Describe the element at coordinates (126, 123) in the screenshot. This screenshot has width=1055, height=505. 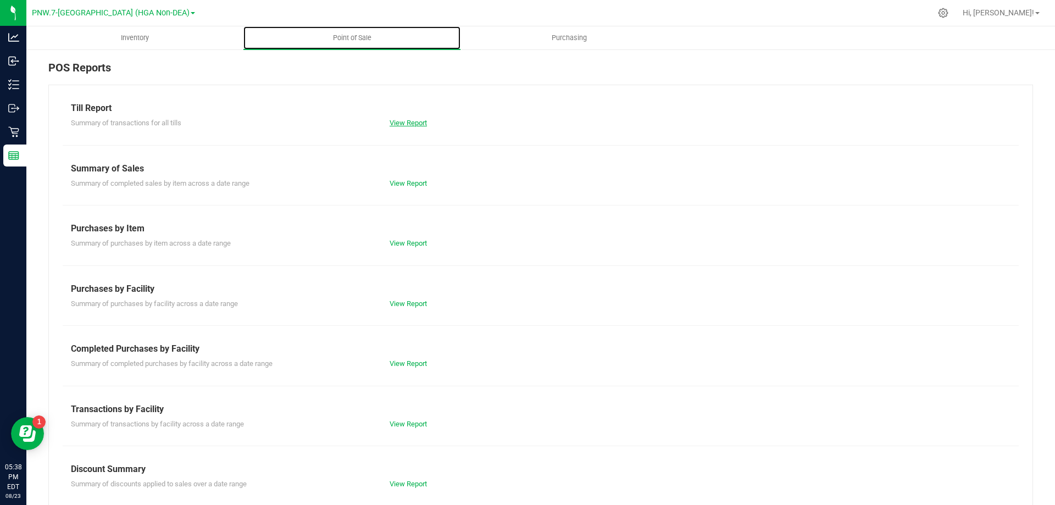
I see `span: Summary of transactions for all tills` at that location.